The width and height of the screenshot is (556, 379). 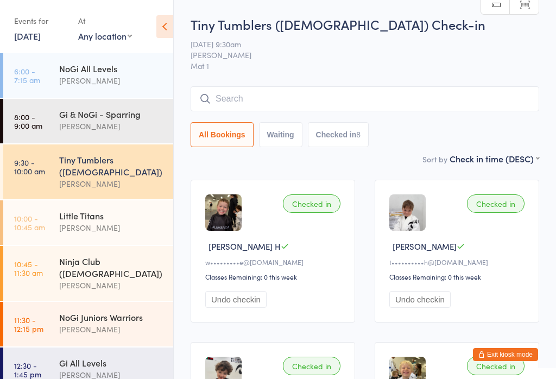 I want to click on div: 8, so click(x=359, y=135).